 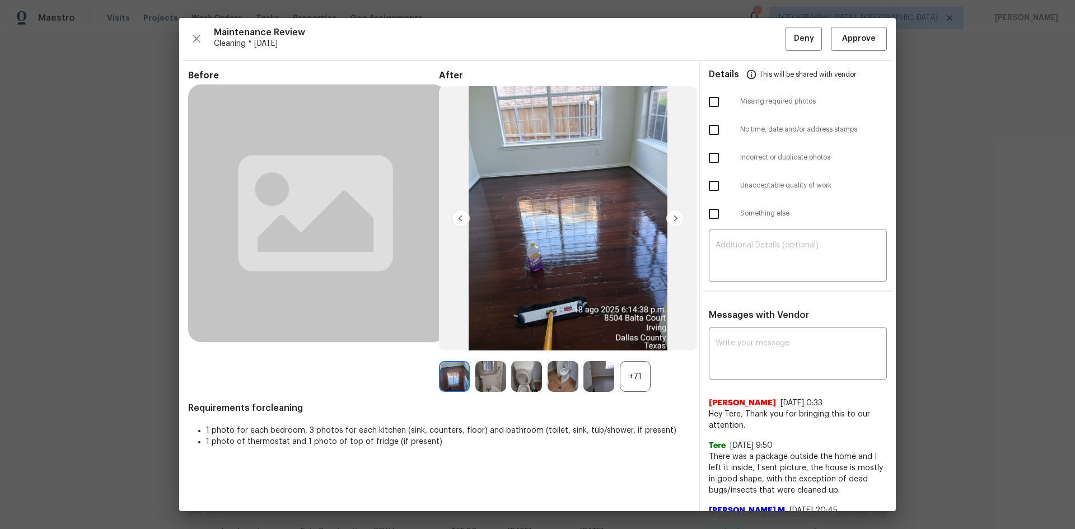 I want to click on button: Approve, so click(x=859, y=39).